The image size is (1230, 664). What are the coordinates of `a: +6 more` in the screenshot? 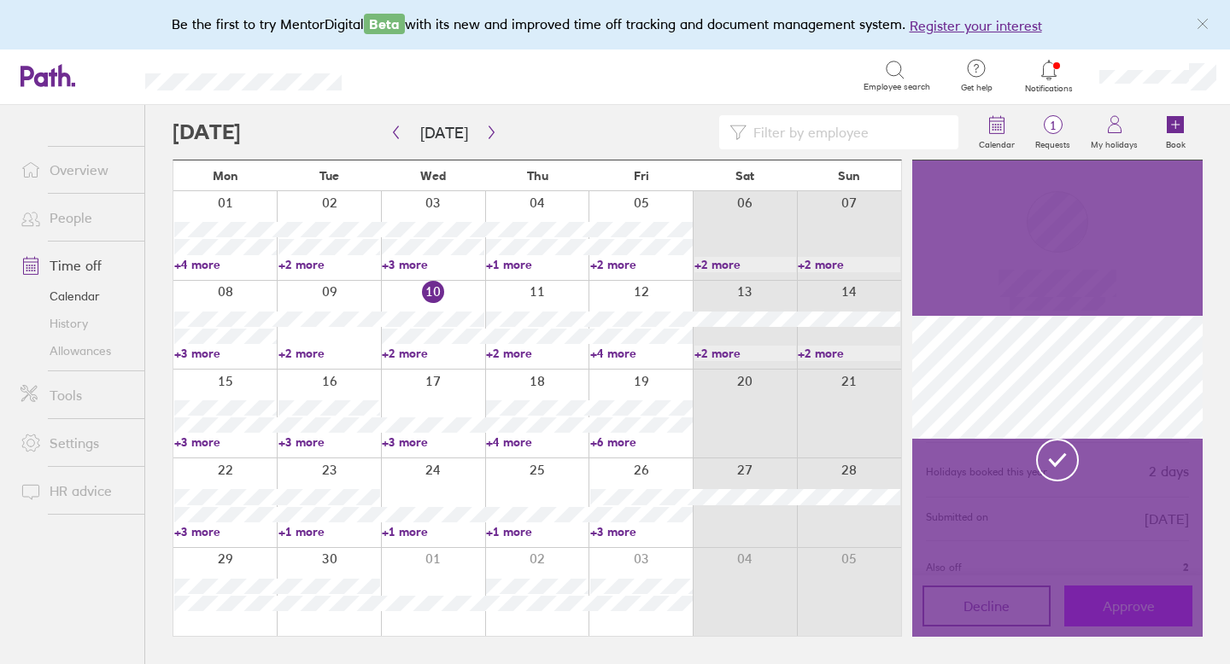 It's located at (641, 442).